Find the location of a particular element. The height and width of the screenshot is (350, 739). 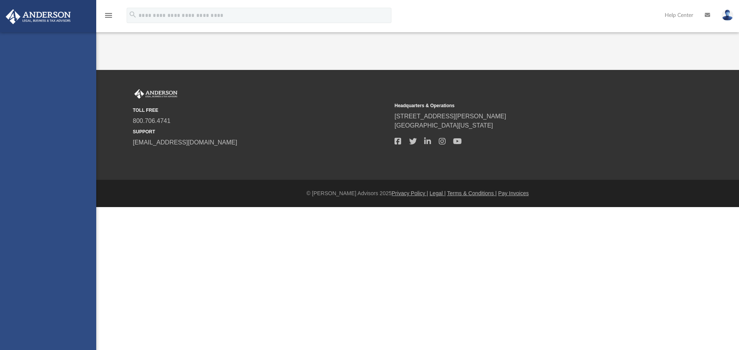

i: search is located at coordinates (133, 15).